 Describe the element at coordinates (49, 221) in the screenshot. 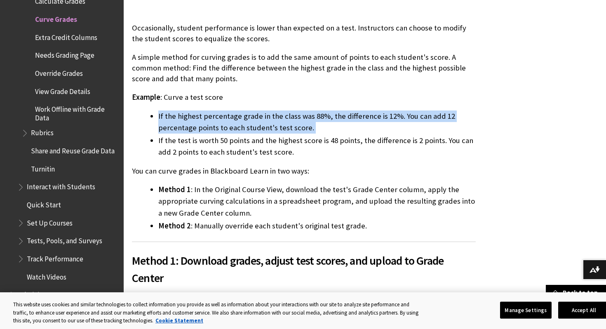

I see `span: Set Up Courses` at that location.